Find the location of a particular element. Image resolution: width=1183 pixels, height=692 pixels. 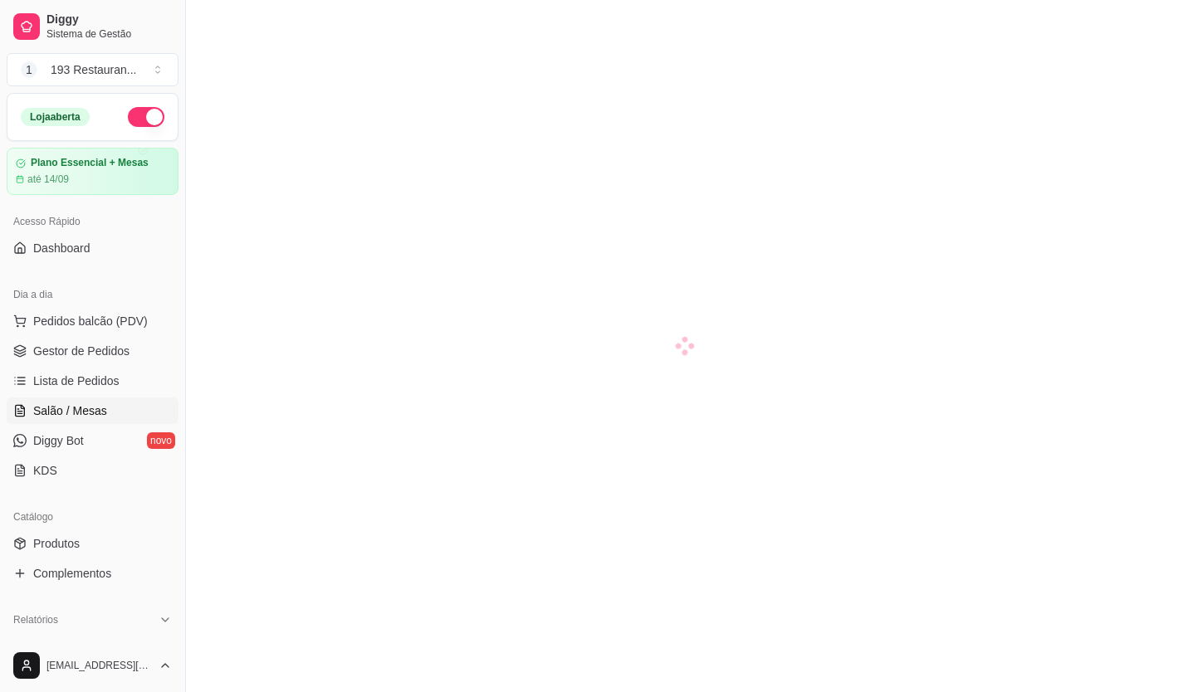

a: Plano Essencial + Mesasaté 14/09 is located at coordinates (92, 171).